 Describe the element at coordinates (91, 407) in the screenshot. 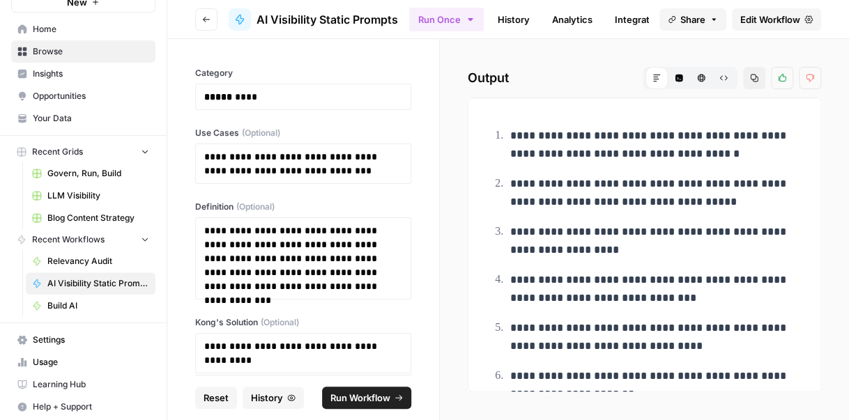

I see `span: Help + Support` at that location.